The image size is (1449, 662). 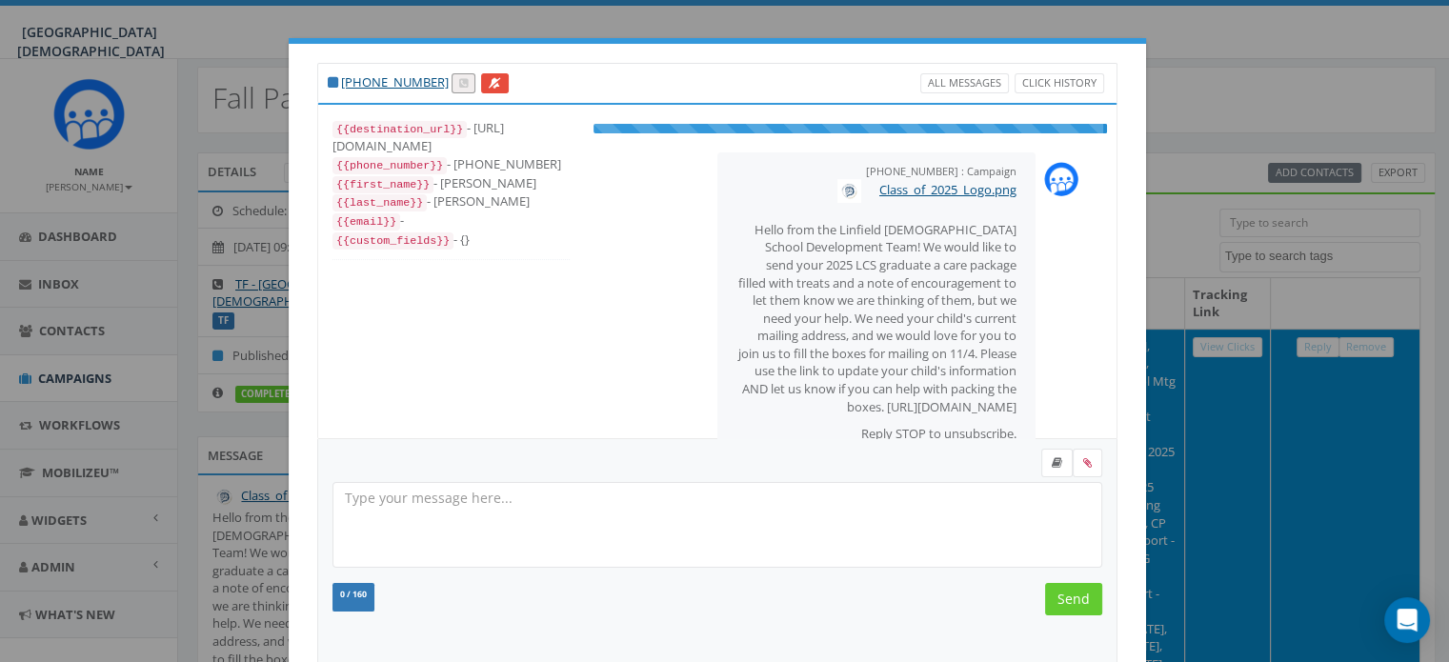 What do you see at coordinates (1061, 179) in the screenshot?
I see `img: Rally_Corp_Icon_1.png` at bounding box center [1061, 179].